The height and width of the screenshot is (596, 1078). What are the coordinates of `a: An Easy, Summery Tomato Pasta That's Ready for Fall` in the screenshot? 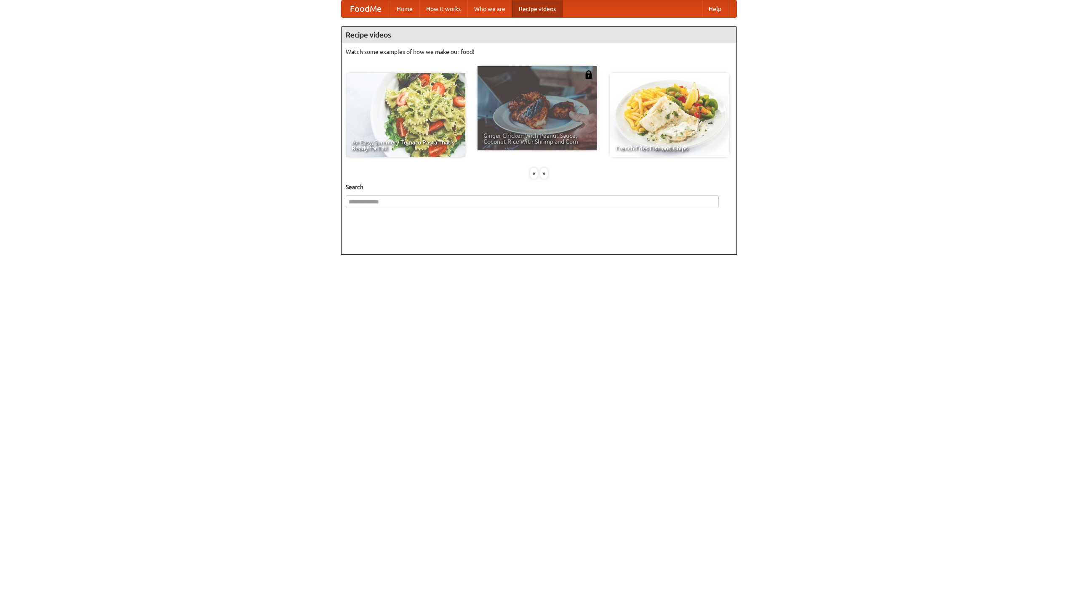 It's located at (405, 115).